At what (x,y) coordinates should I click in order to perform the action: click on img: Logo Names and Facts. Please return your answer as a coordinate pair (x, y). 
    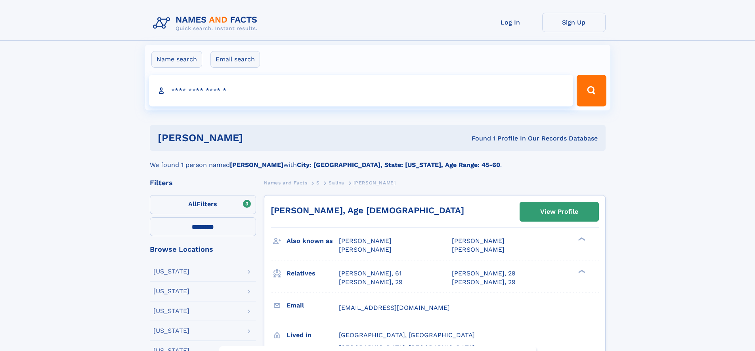
    Looking at the image, I should click on (207, 23).